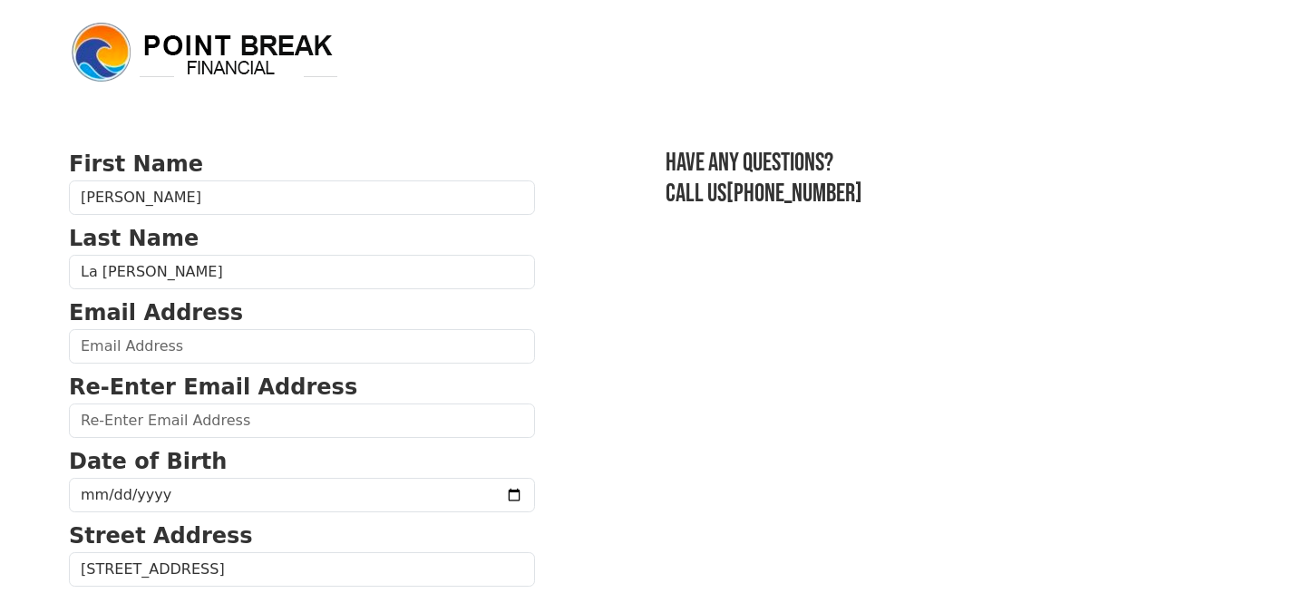 The width and height of the screenshot is (1313, 593). Describe the element at coordinates (302, 569) in the screenshot. I see `input: Street Address` at that location.